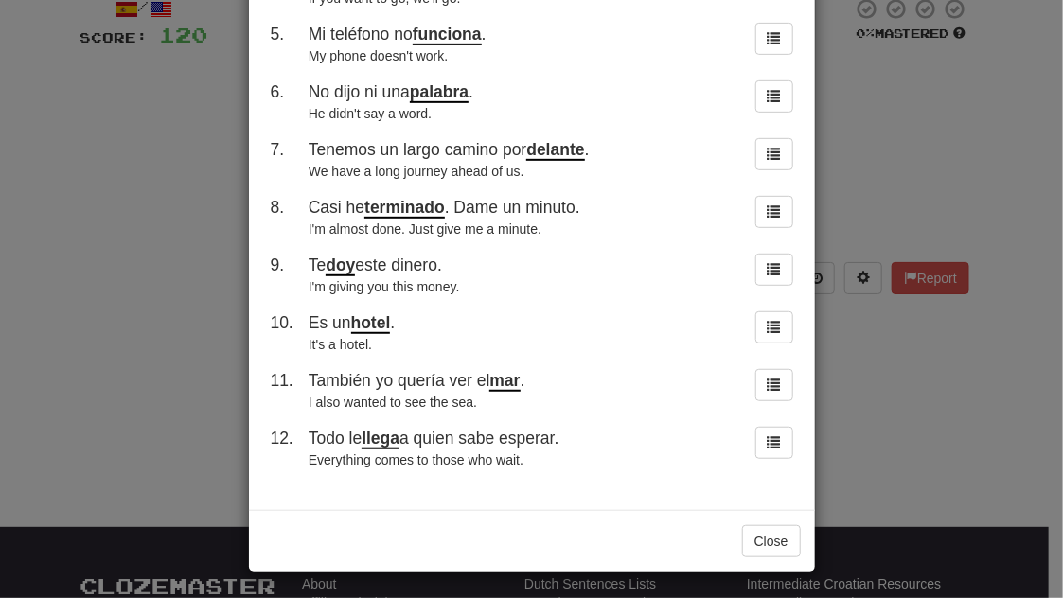 The height and width of the screenshot is (598, 1063). Describe the element at coordinates (375, 266) in the screenshot. I see `span: Te este dinero.` at that location.